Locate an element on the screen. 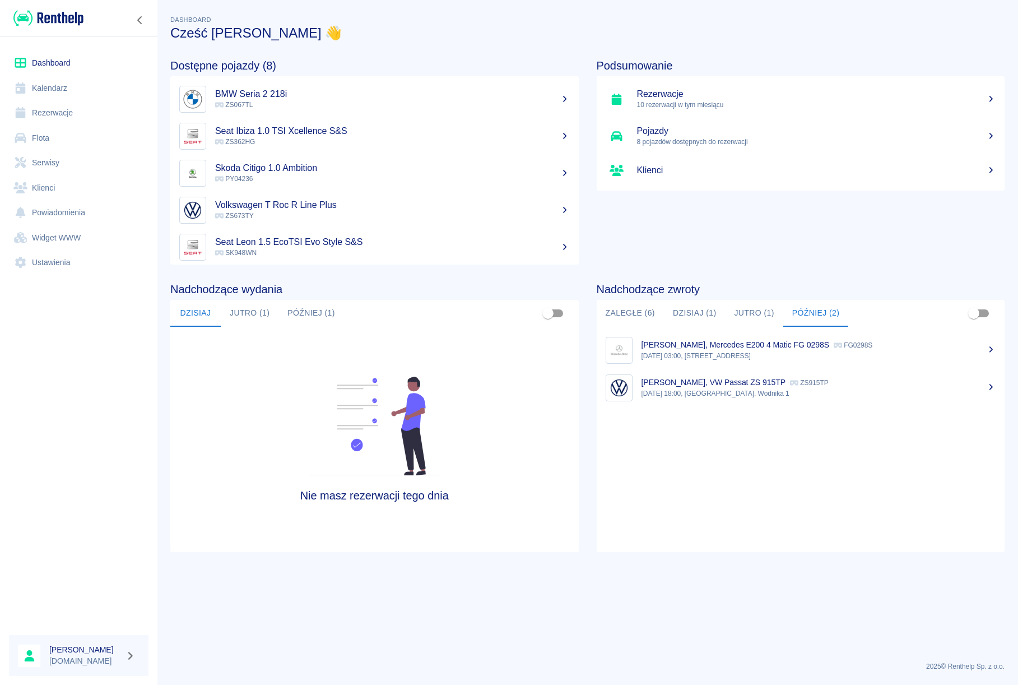 This screenshot has height=685, width=1018. p: 8 pojazdów dostępnych do rezerwacji is located at coordinates (817, 142).